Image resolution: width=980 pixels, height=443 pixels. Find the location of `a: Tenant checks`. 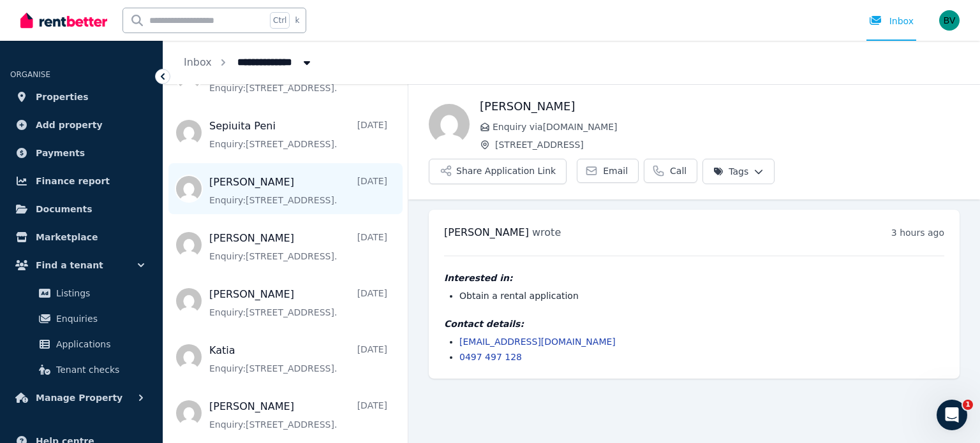

a: Tenant checks is located at coordinates (81, 370).